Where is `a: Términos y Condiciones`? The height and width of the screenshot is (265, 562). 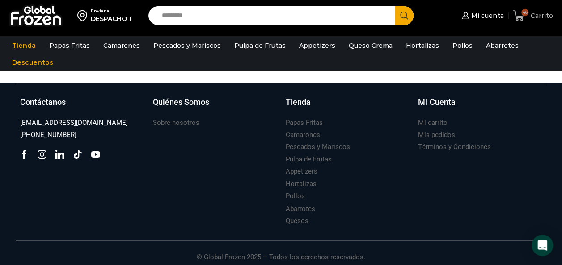 a: Términos y Condiciones is located at coordinates (454, 147).